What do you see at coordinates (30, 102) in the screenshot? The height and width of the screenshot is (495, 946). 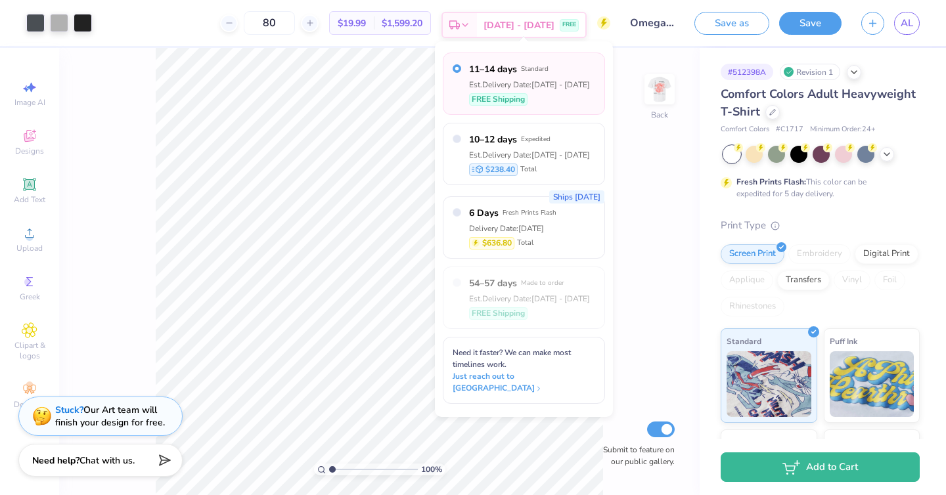 I see `span: Image AI` at bounding box center [30, 102].